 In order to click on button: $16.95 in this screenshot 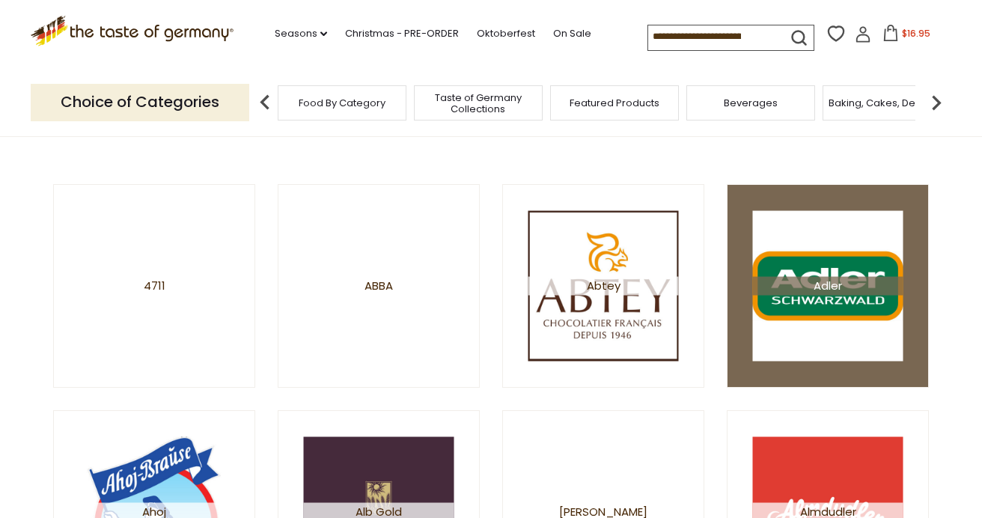, I will do `click(906, 36)`.